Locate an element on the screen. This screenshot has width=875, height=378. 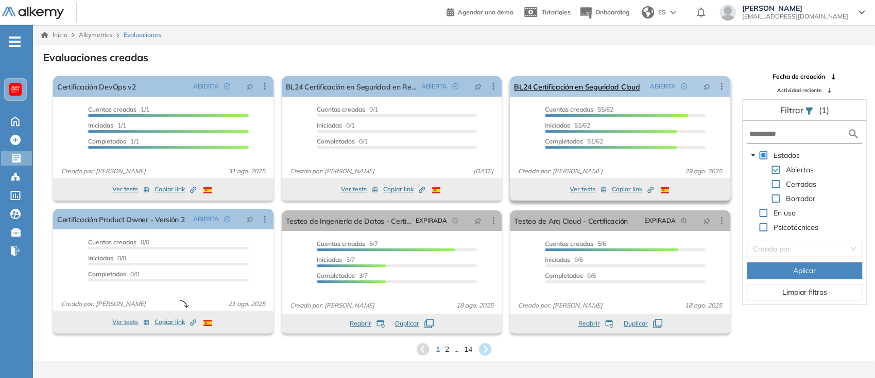
a: BL24 Certificación en Seguridad Cloud is located at coordinates (577, 86).